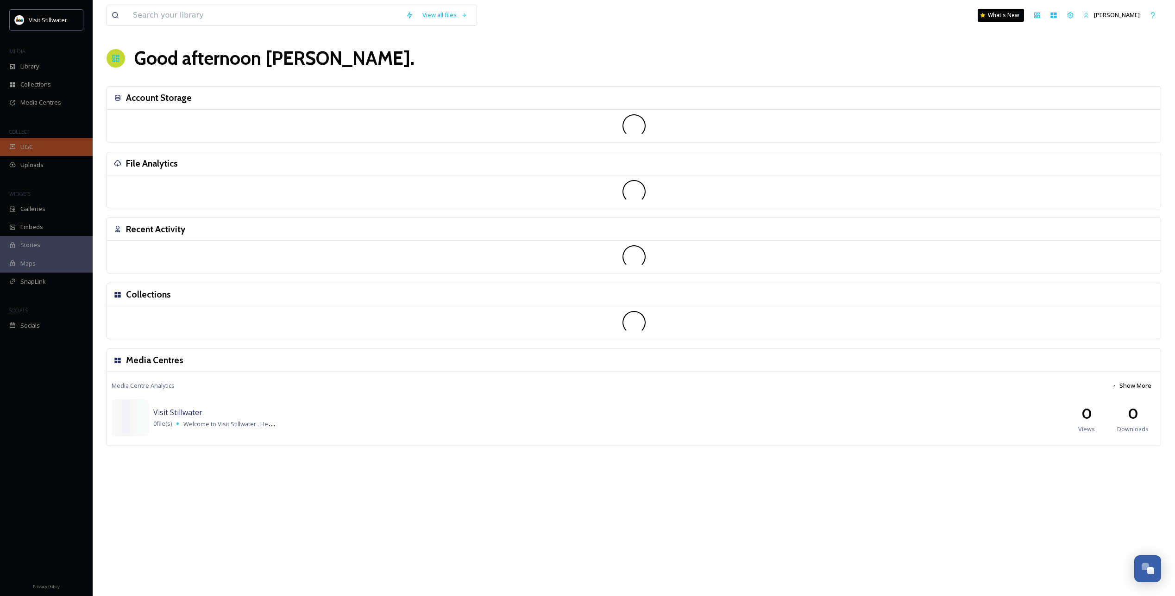  Describe the element at coordinates (264, 15) in the screenshot. I see `input: Search your library` at that location.